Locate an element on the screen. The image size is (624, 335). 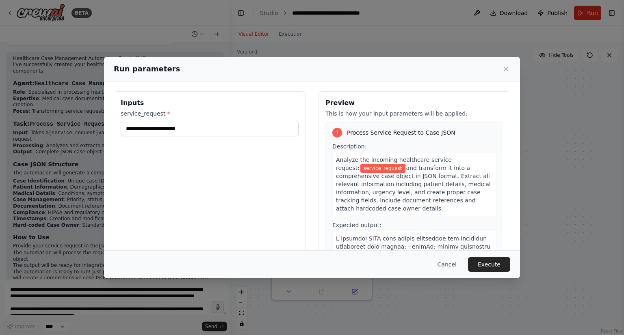
label: service_request is located at coordinates (209, 114).